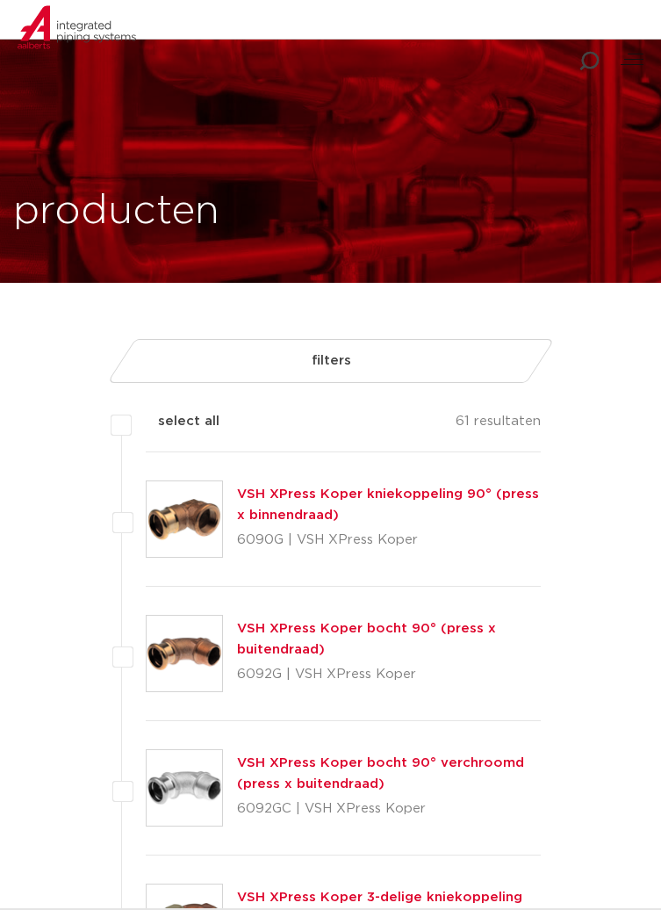  What do you see at coordinates (389, 809) in the screenshot?
I see `p: 6092GC | VSH XPress Koper` at bounding box center [389, 809].